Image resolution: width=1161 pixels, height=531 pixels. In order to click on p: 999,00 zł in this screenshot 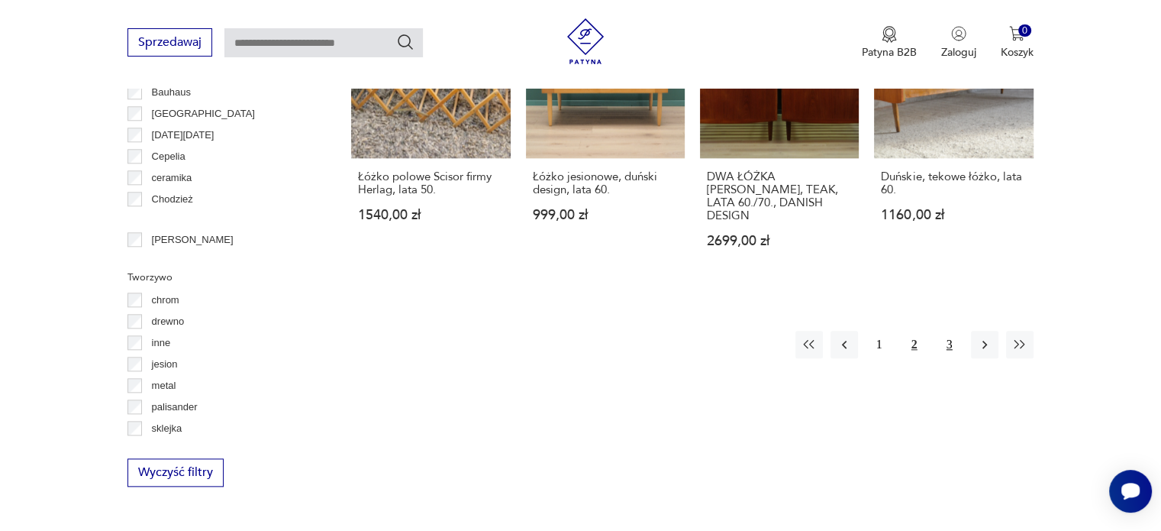, I will do `click(606, 215)`.